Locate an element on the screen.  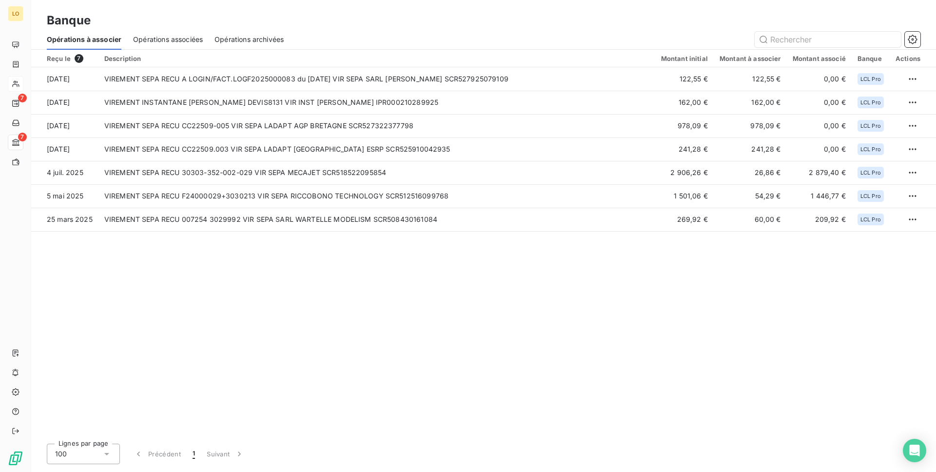
input: Rechercher is located at coordinates (828, 39).